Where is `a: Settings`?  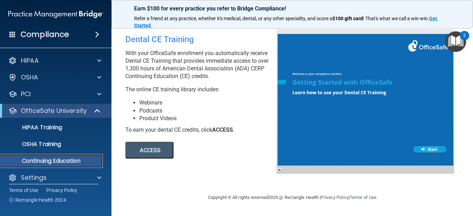
a: Settings is located at coordinates (55, 177).